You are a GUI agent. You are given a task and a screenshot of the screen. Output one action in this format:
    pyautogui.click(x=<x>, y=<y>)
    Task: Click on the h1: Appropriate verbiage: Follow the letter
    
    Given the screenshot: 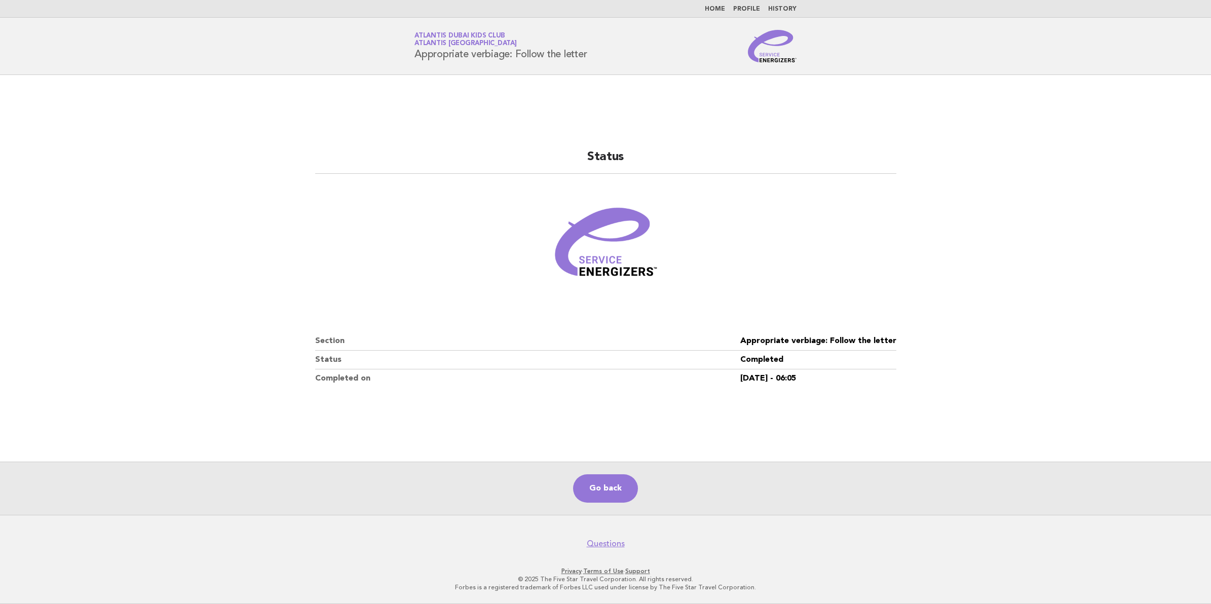 What is the action you would take?
    pyautogui.click(x=500, y=46)
    